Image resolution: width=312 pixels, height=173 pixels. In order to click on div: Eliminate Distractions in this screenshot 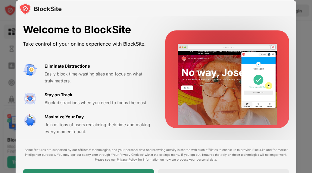, I will do `click(67, 66)`.